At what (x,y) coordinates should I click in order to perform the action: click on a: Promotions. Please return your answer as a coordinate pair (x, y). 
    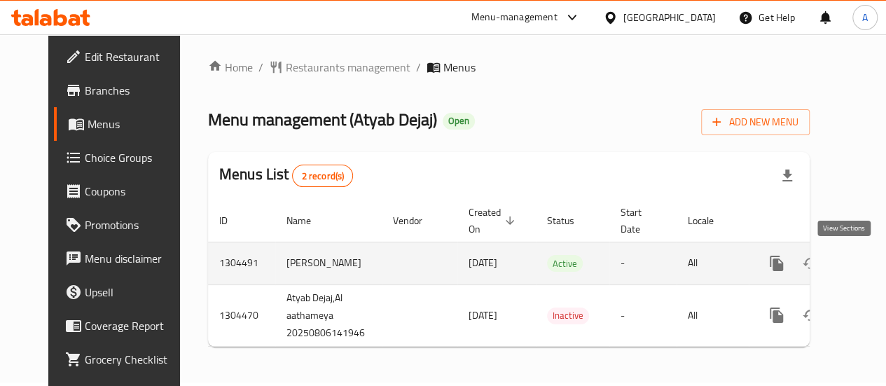
    Looking at the image, I should click on (125, 225).